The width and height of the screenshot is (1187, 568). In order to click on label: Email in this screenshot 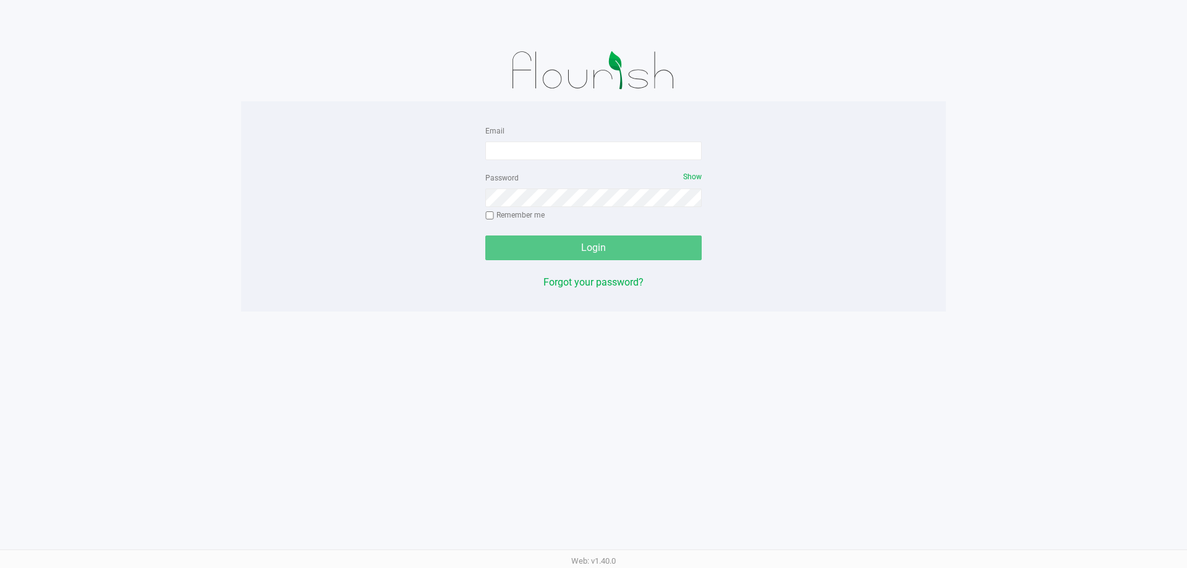, I will do `click(494, 131)`.